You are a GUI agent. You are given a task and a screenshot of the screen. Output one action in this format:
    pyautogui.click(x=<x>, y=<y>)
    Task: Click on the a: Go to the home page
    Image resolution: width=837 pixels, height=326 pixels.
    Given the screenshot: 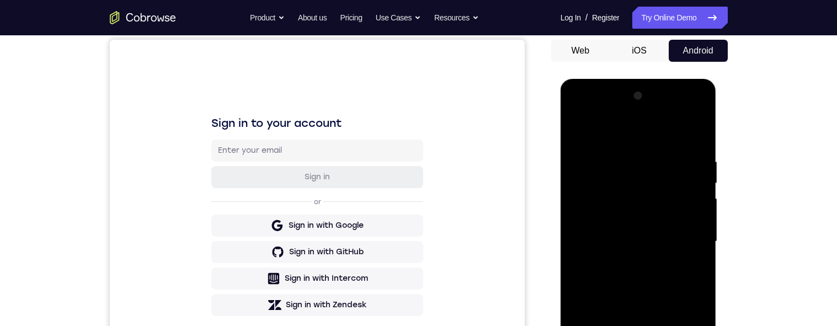 What is the action you would take?
    pyautogui.click(x=143, y=18)
    